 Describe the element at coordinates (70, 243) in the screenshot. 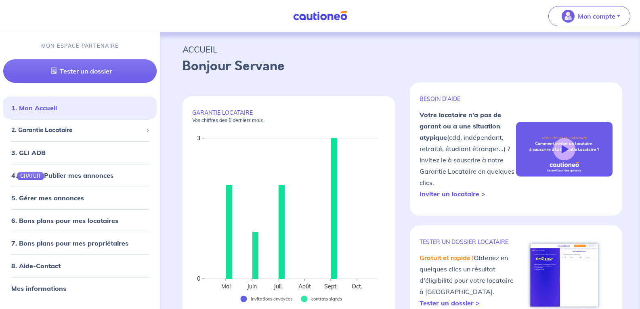

I see `a: 7. Bons plans pour mes propriétaires` at that location.